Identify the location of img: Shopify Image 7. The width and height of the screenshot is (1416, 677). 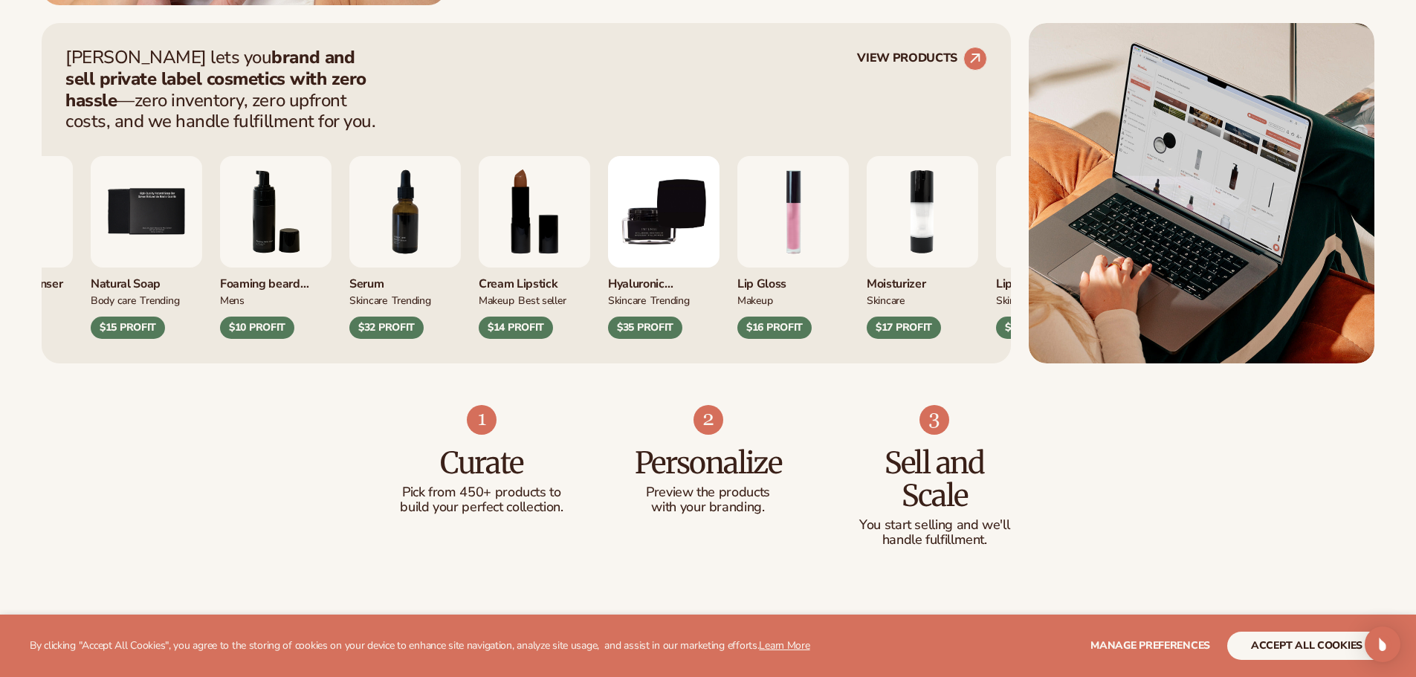
(482, 420).